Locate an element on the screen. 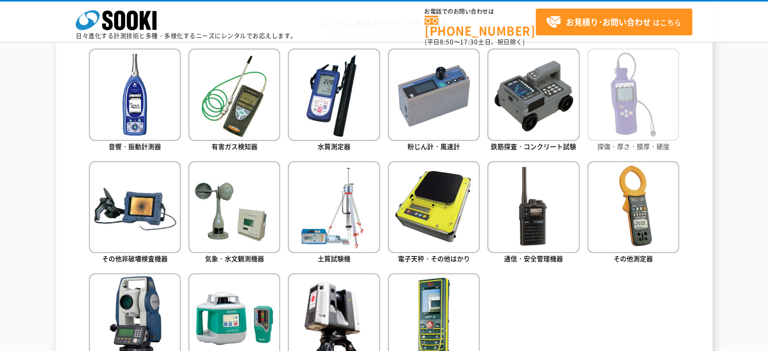 This screenshot has width=768, height=351. span: 粉じん計・風速計 is located at coordinates (434, 146).